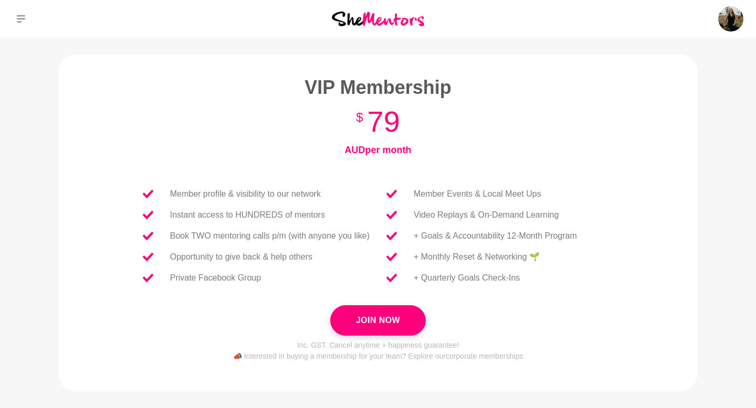 Image resolution: width=756 pixels, height=408 pixels. I want to click on img: She Mentors Logo, so click(378, 18).